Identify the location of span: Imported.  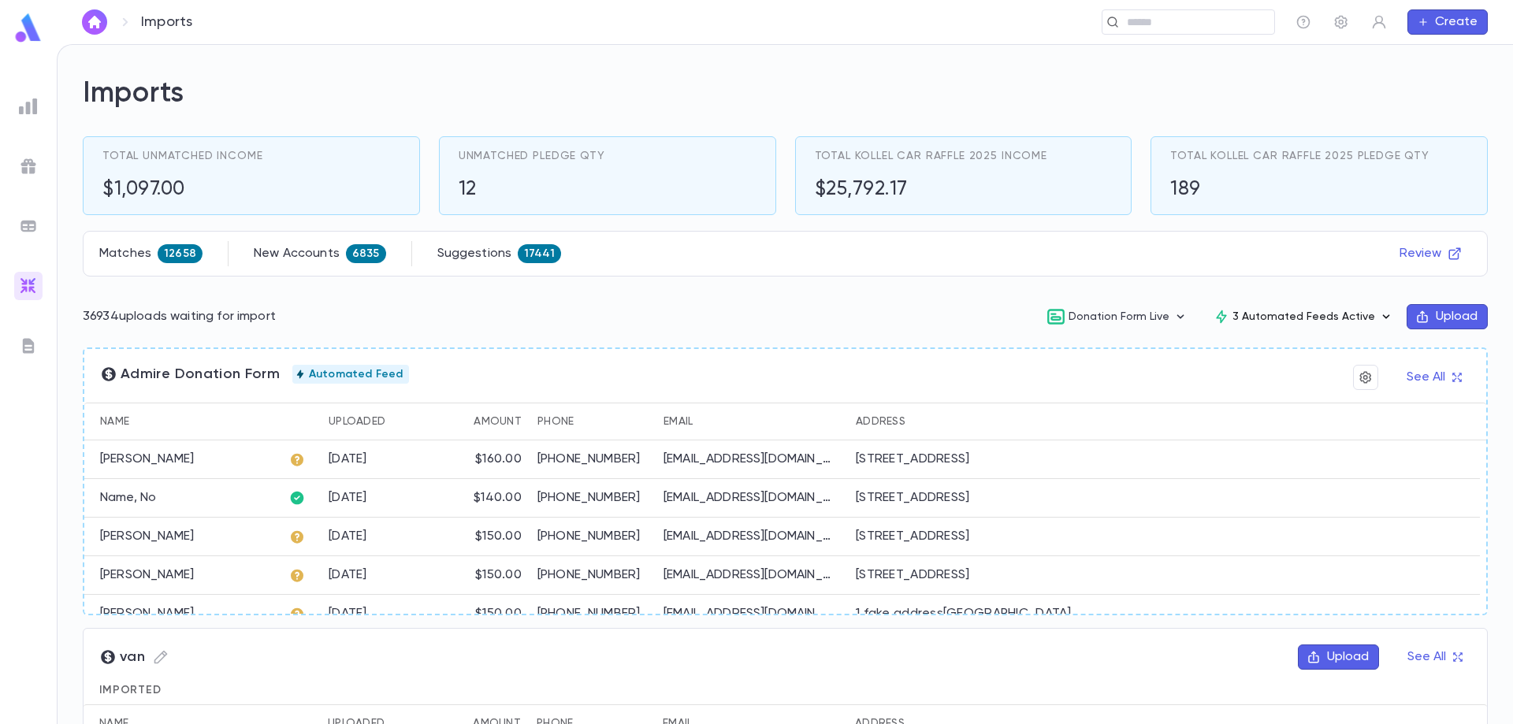
(130, 690).